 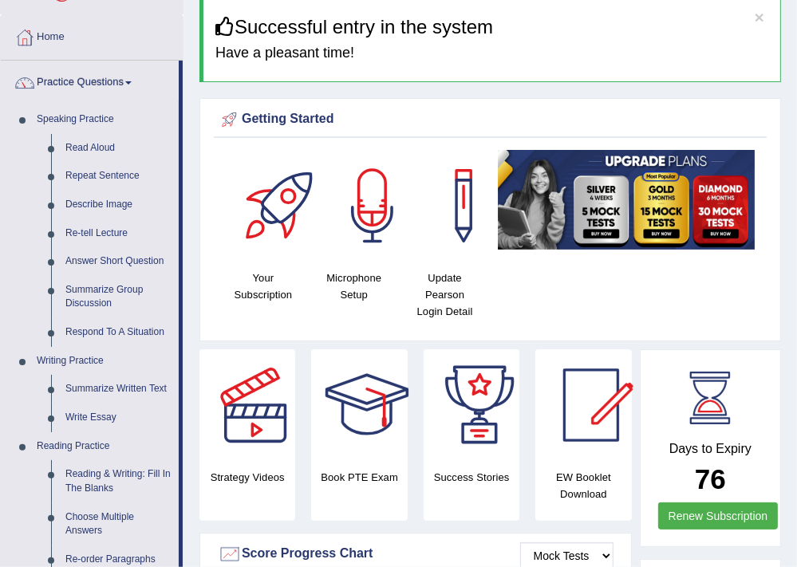 I want to click on a: Summarize Written Text, so click(x=118, y=389).